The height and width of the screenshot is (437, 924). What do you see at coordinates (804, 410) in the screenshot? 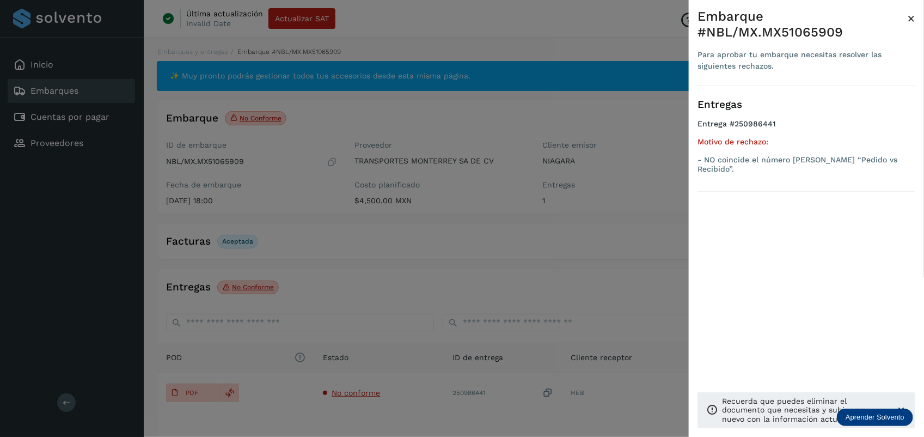
I see `p: Recuerda que puedes eliminar el documento que necesitas y subir uno nuevo con la información actu...` at bounding box center [804, 410].